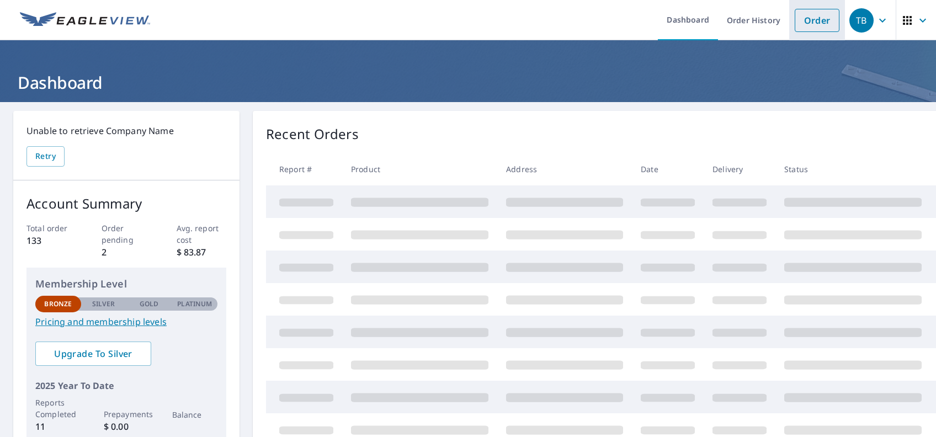 The image size is (936, 437). I want to click on th: Status, so click(853, 169).